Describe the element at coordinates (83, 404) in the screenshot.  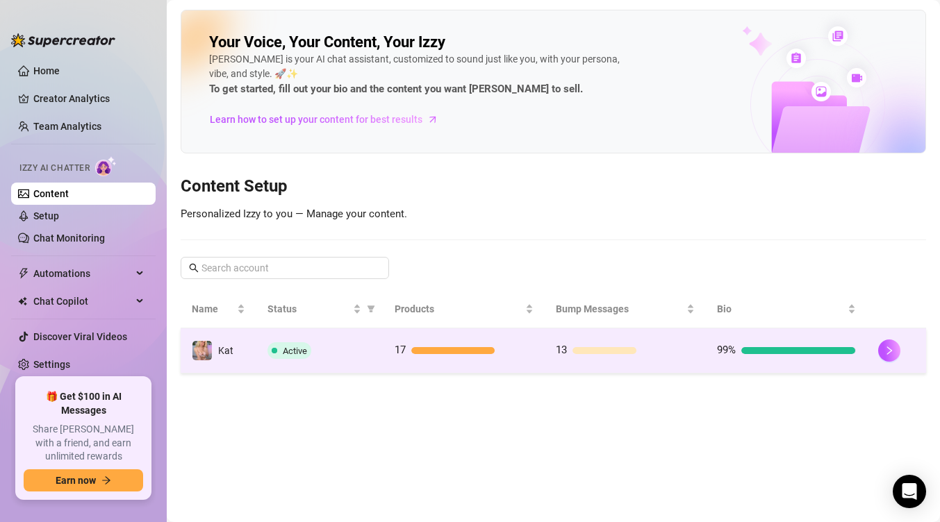
I see `span: 🎁 Get $100 in AI Messages` at that location.